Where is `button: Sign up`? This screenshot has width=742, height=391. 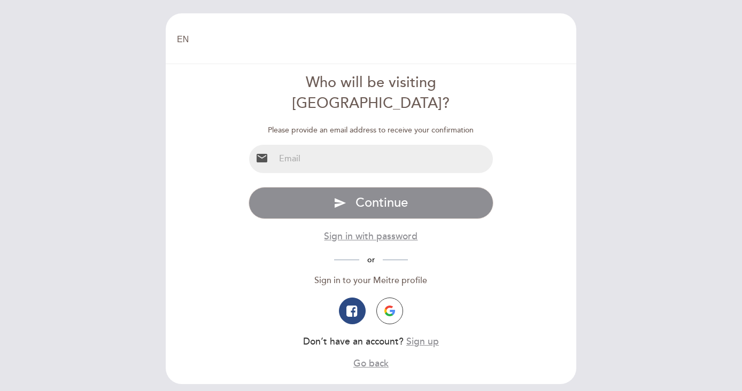
button: Sign up is located at coordinates (422, 342).